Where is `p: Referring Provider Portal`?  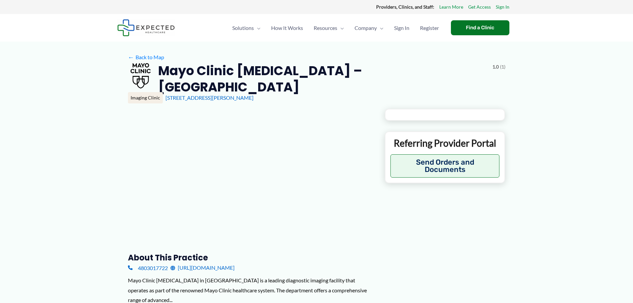
p: Referring Provider Portal is located at coordinates (445, 143).